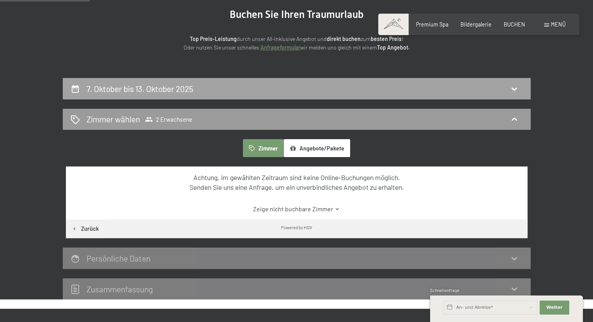 The image size is (593, 322). Describe the element at coordinates (296, 182) in the screenshot. I see `div: Achtung, im gewählten Zeitraum sind keine Online-Buchungen möglich. Senden Sie uns eine Anfrage, ...` at that location.